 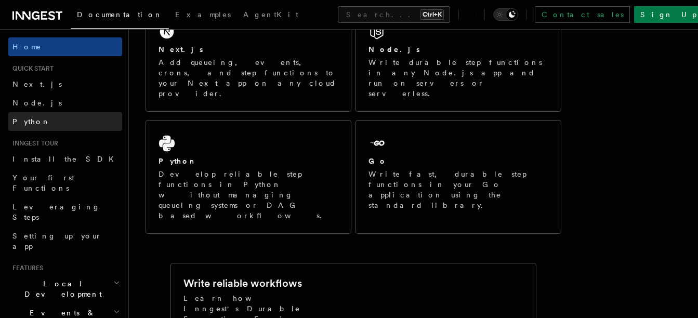 What do you see at coordinates (56, 212) in the screenshot?
I see `span: Leveraging Steps` at bounding box center [56, 212].